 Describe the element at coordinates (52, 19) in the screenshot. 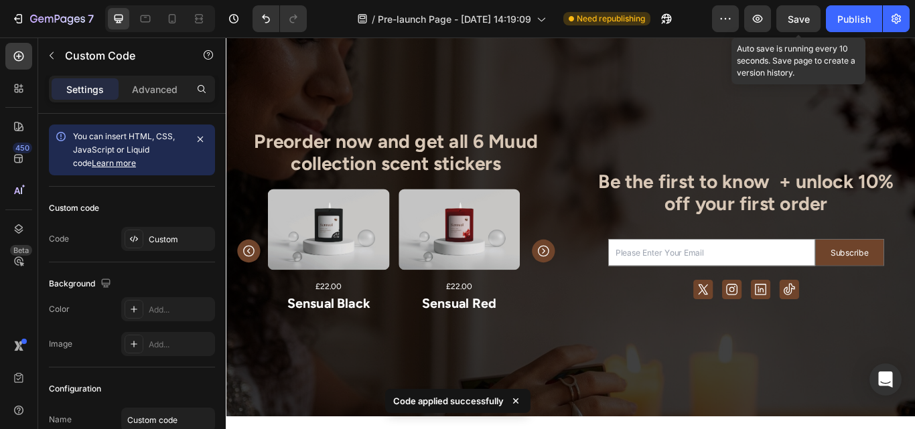

I see `button: 7` at that location.